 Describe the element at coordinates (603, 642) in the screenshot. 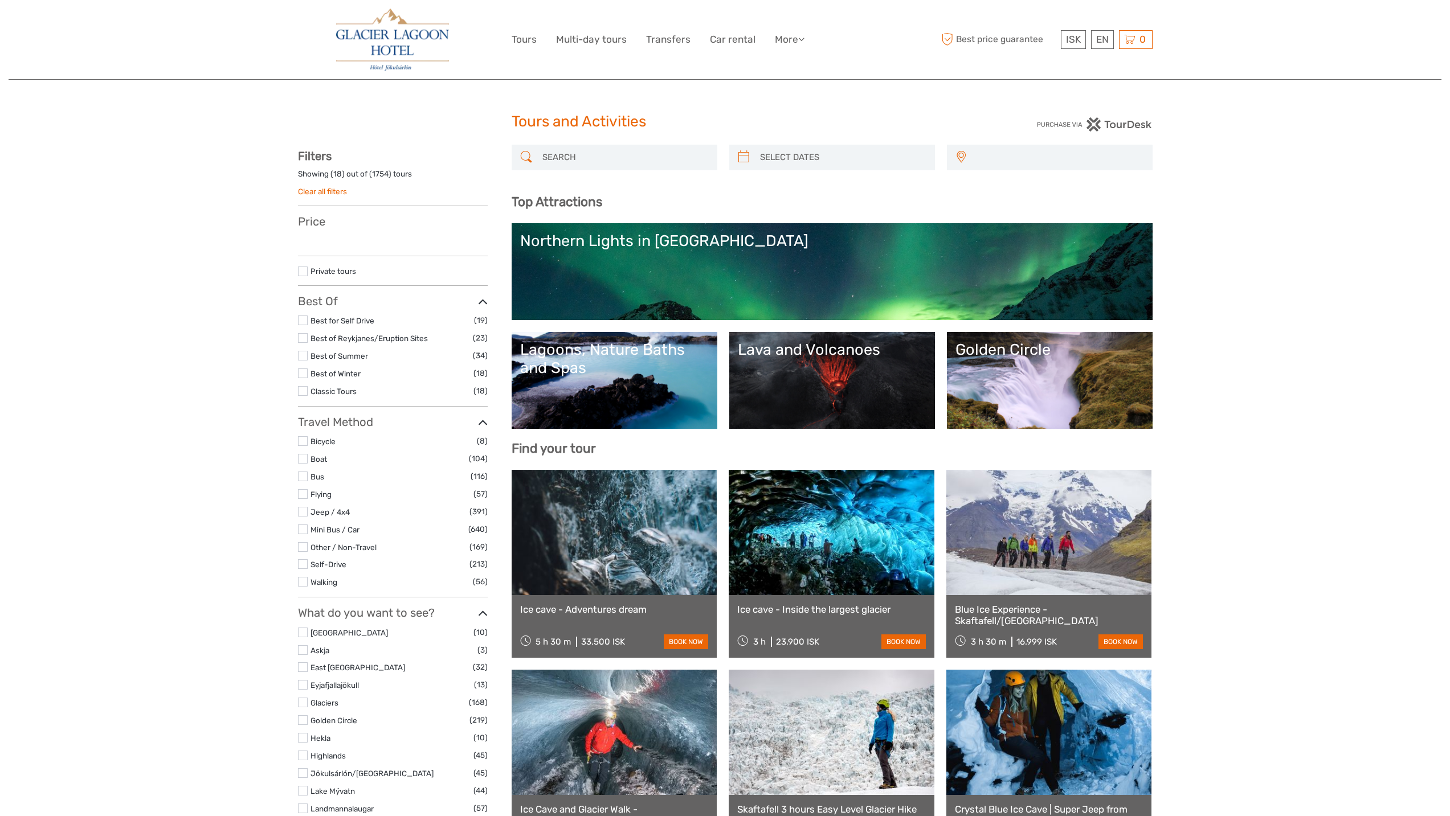

I see `div: 33.500 ISK` at that location.